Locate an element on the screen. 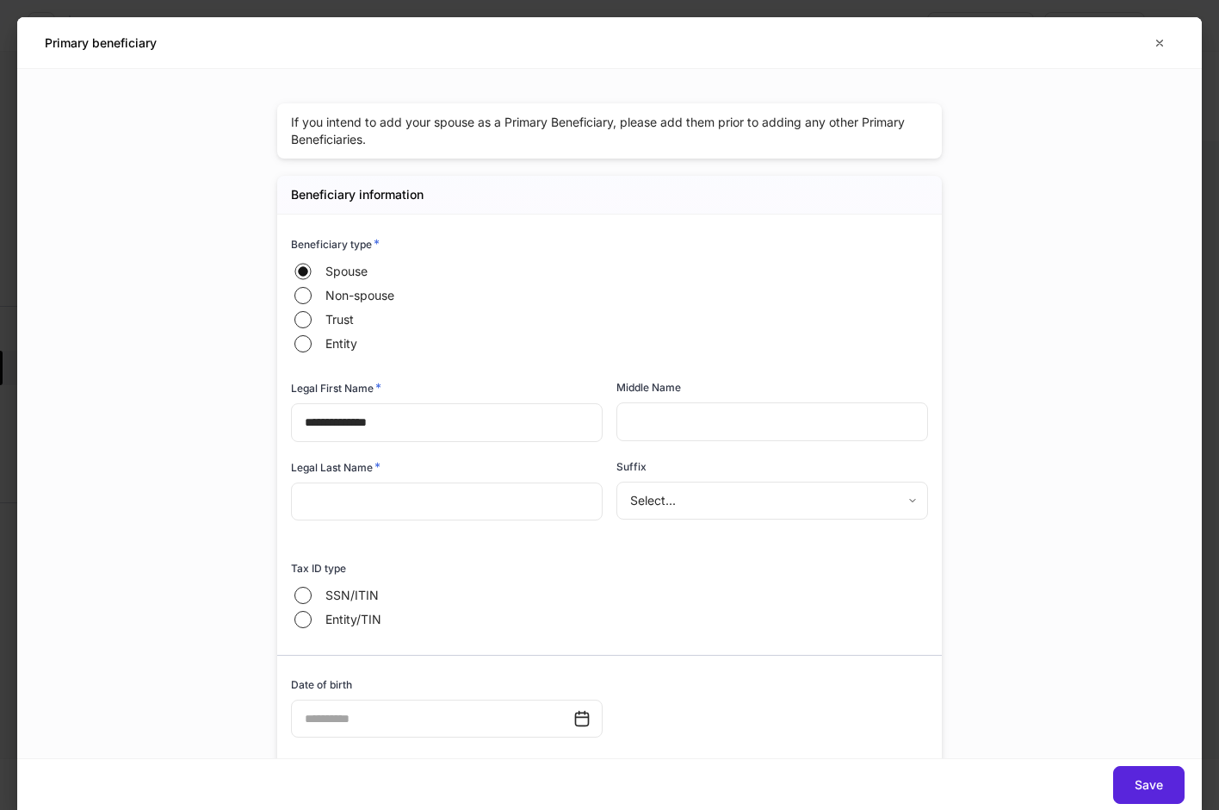  span: Entity is located at coordinates (341, 344).